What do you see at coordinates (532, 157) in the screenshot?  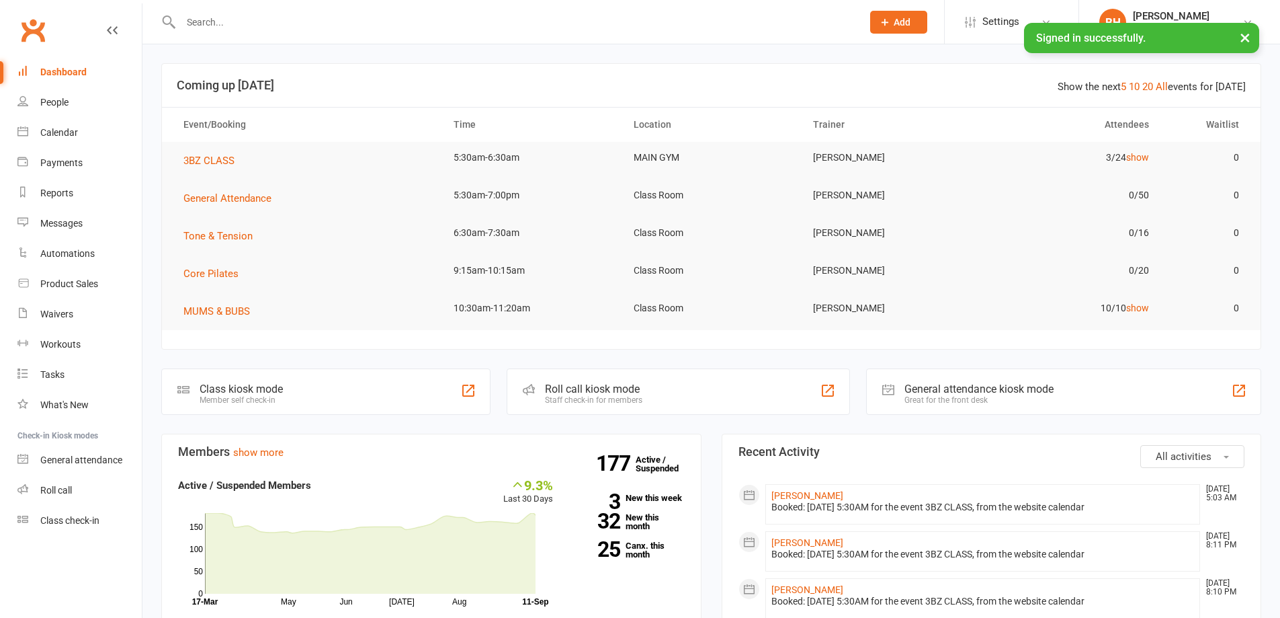 I see `td: 5:30am-6:30am` at bounding box center [532, 157].